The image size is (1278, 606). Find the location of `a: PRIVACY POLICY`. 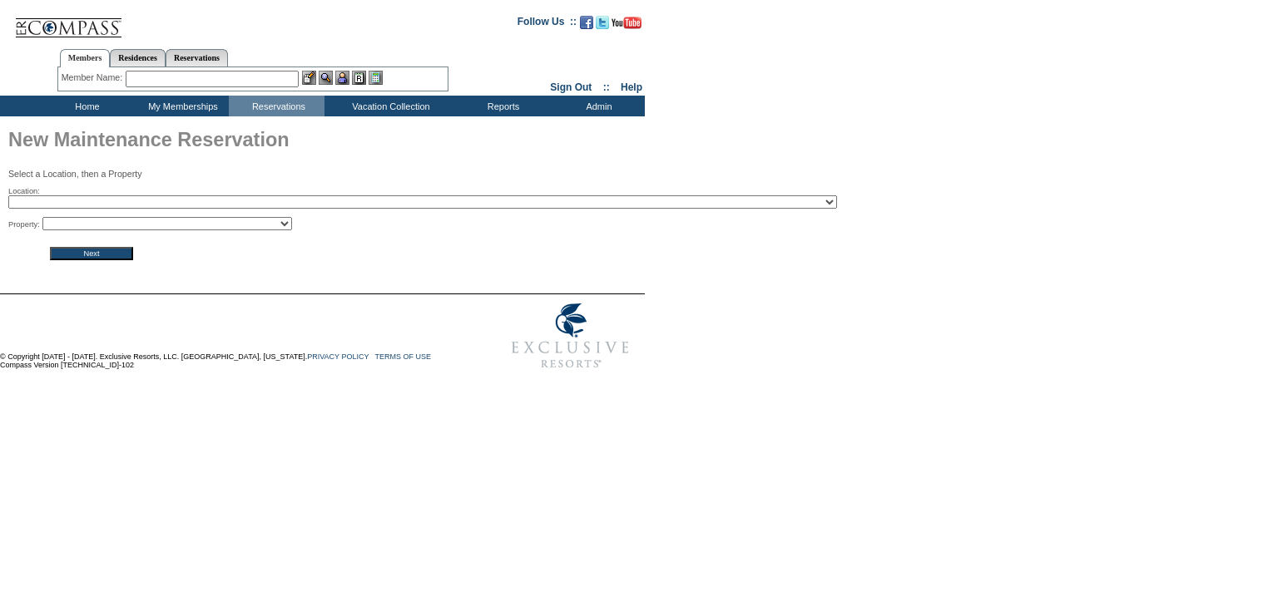

a: PRIVACY POLICY is located at coordinates (338, 357).